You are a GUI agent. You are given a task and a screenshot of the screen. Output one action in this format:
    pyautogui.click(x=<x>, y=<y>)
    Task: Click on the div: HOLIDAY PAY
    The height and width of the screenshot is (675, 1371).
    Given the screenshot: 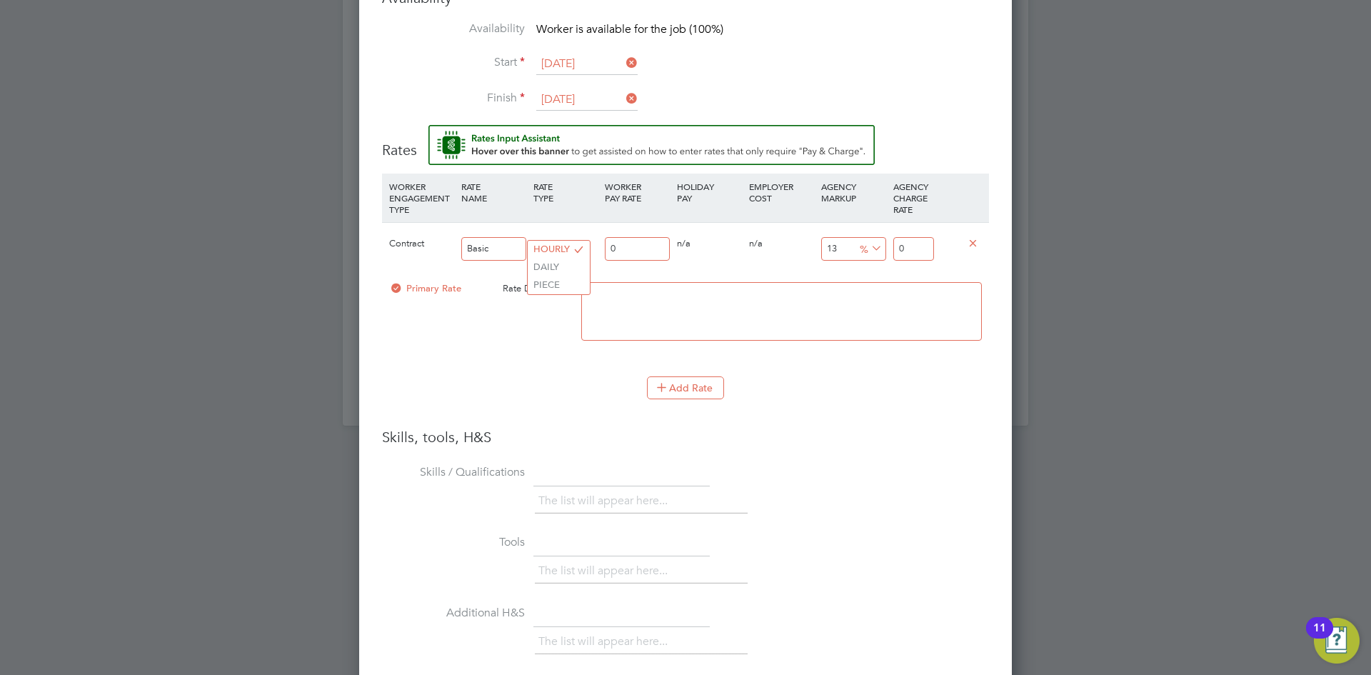 What is the action you would take?
    pyautogui.click(x=709, y=192)
    